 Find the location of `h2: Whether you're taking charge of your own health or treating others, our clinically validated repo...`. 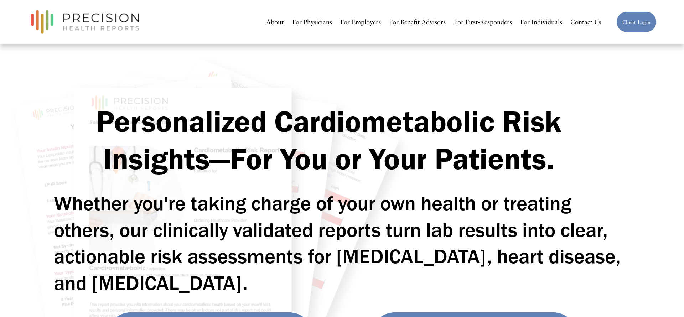

h2: Whether you're taking charge of your own health or treating others, our clinically validated repo... is located at coordinates (342, 243).